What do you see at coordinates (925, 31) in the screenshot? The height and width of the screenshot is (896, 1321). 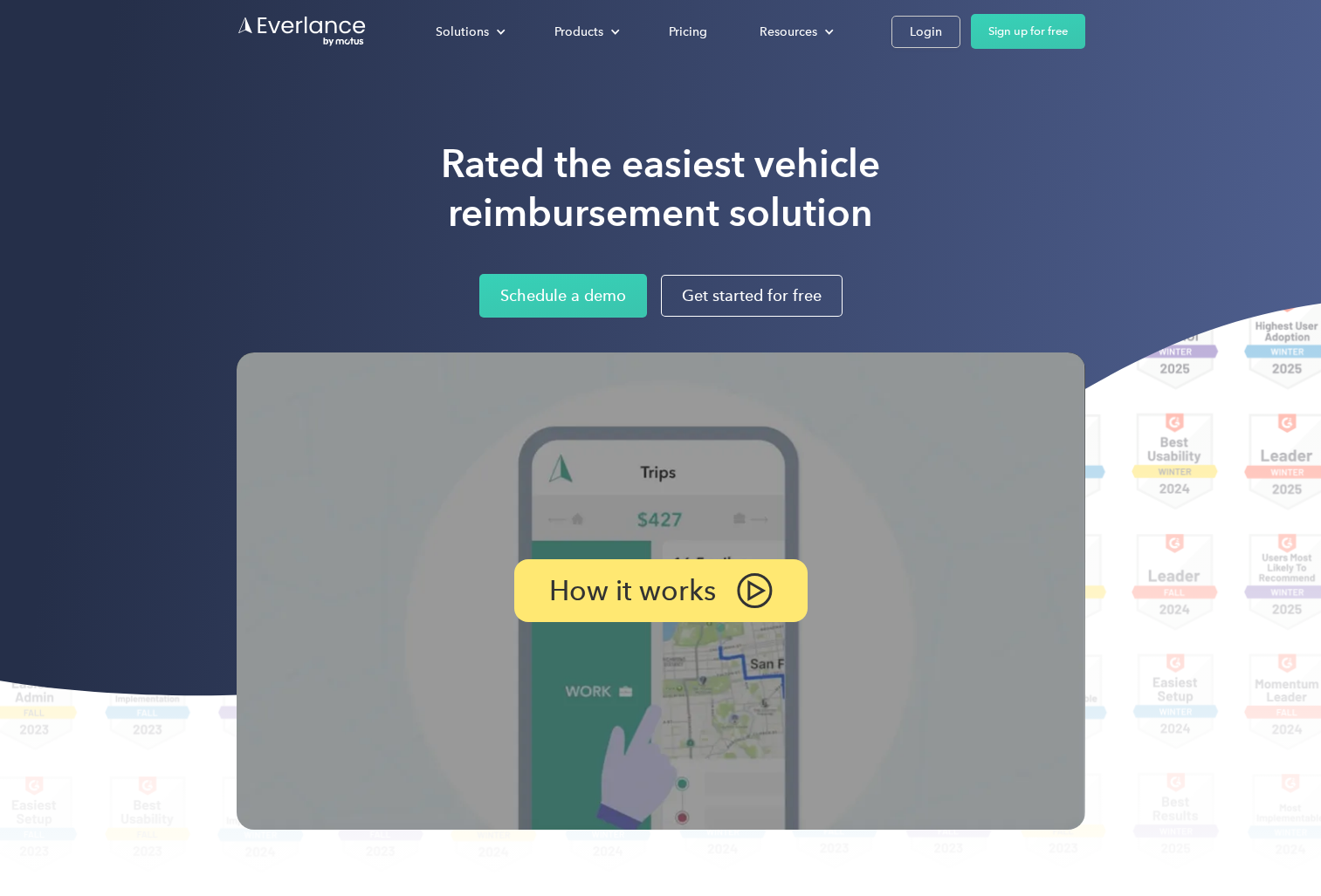 I see `a: Login` at bounding box center [925, 31].